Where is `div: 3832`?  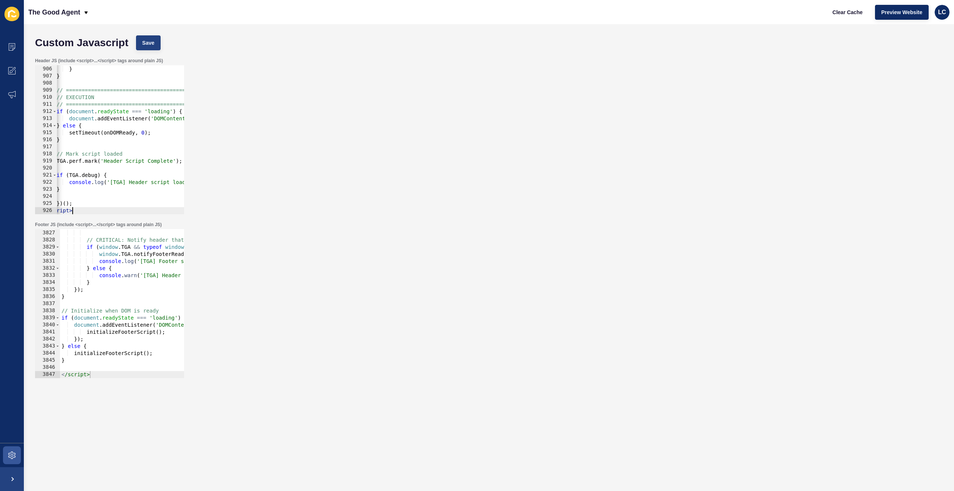 div: 3832 is located at coordinates (47, 268).